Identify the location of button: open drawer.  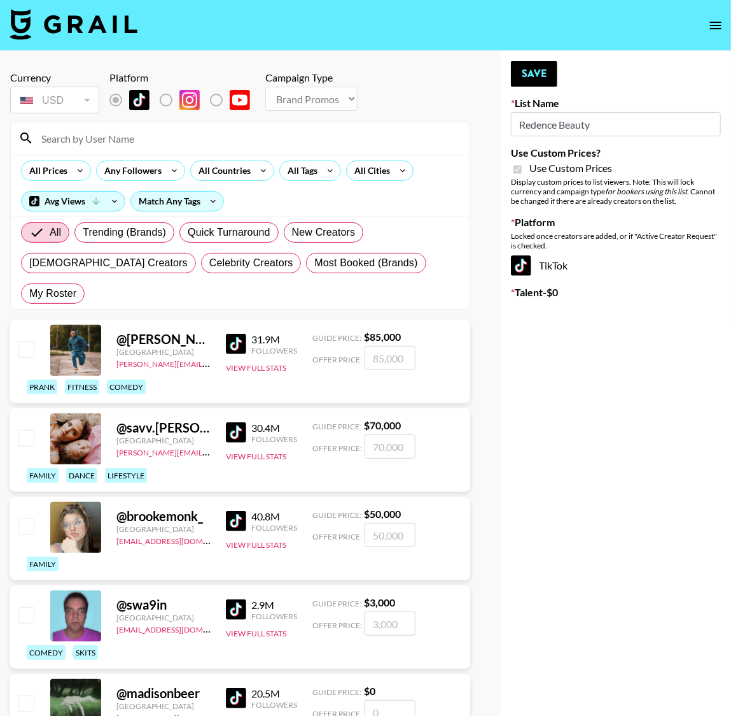
(716, 25).